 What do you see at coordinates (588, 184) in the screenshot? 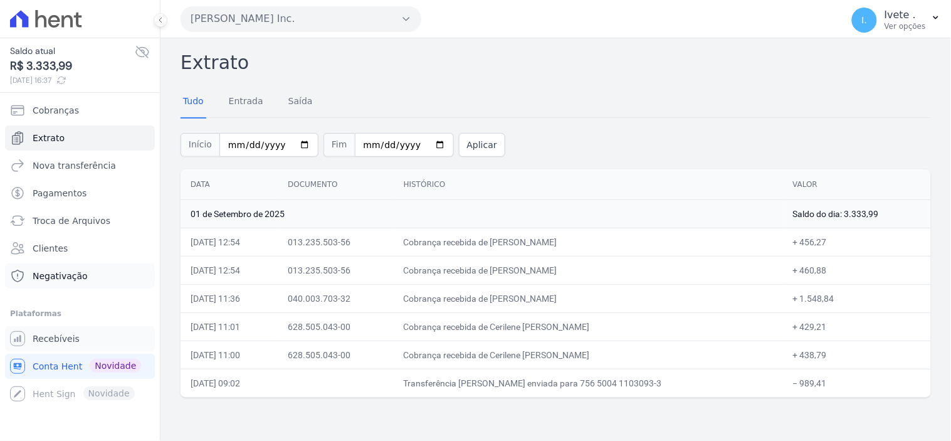
I see `th: Histórico` at bounding box center [588, 184].